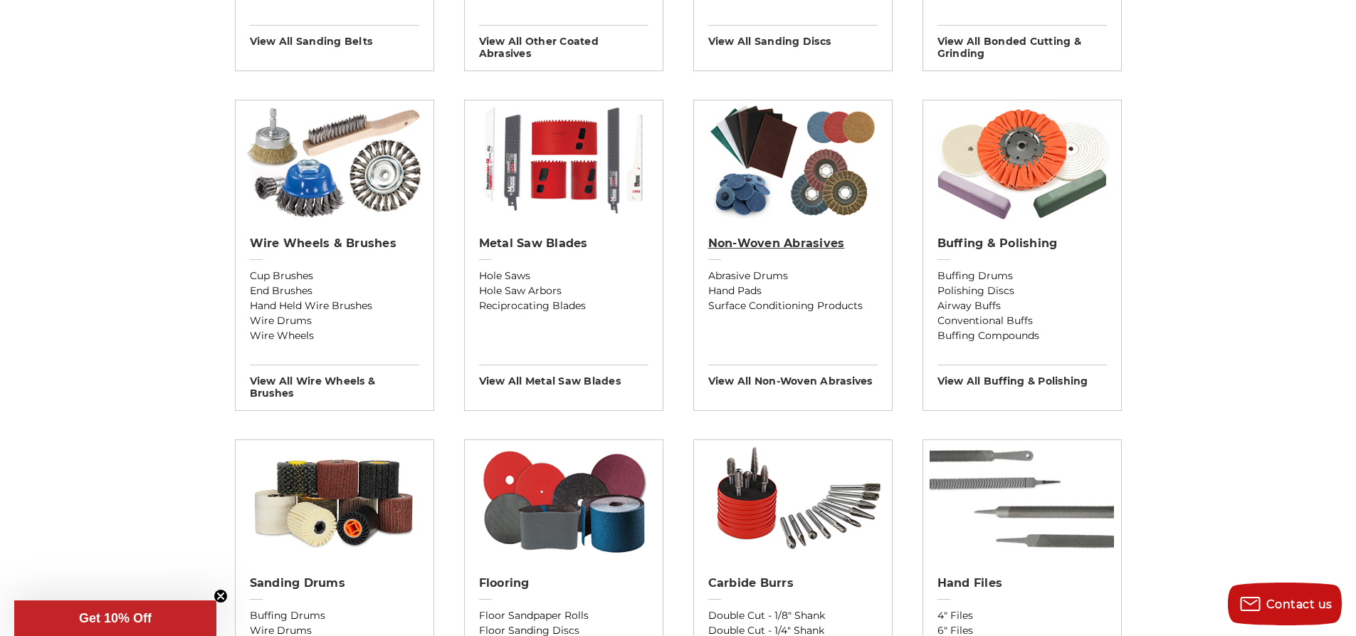  I want to click on h3: View All bonded cutting & grinding, so click(1022, 42).